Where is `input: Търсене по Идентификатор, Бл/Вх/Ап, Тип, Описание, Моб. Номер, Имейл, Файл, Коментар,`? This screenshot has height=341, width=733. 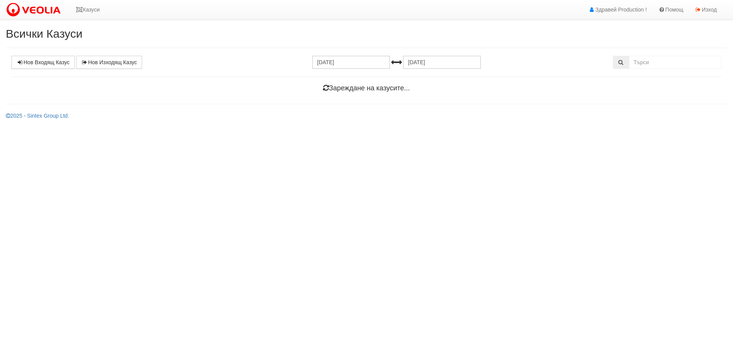 input: Търсене по Идентификатор, Бл/Вх/Ап, Тип, Описание, Моб. Номер, Имейл, Файл, Коментар, is located at coordinates (675, 62).